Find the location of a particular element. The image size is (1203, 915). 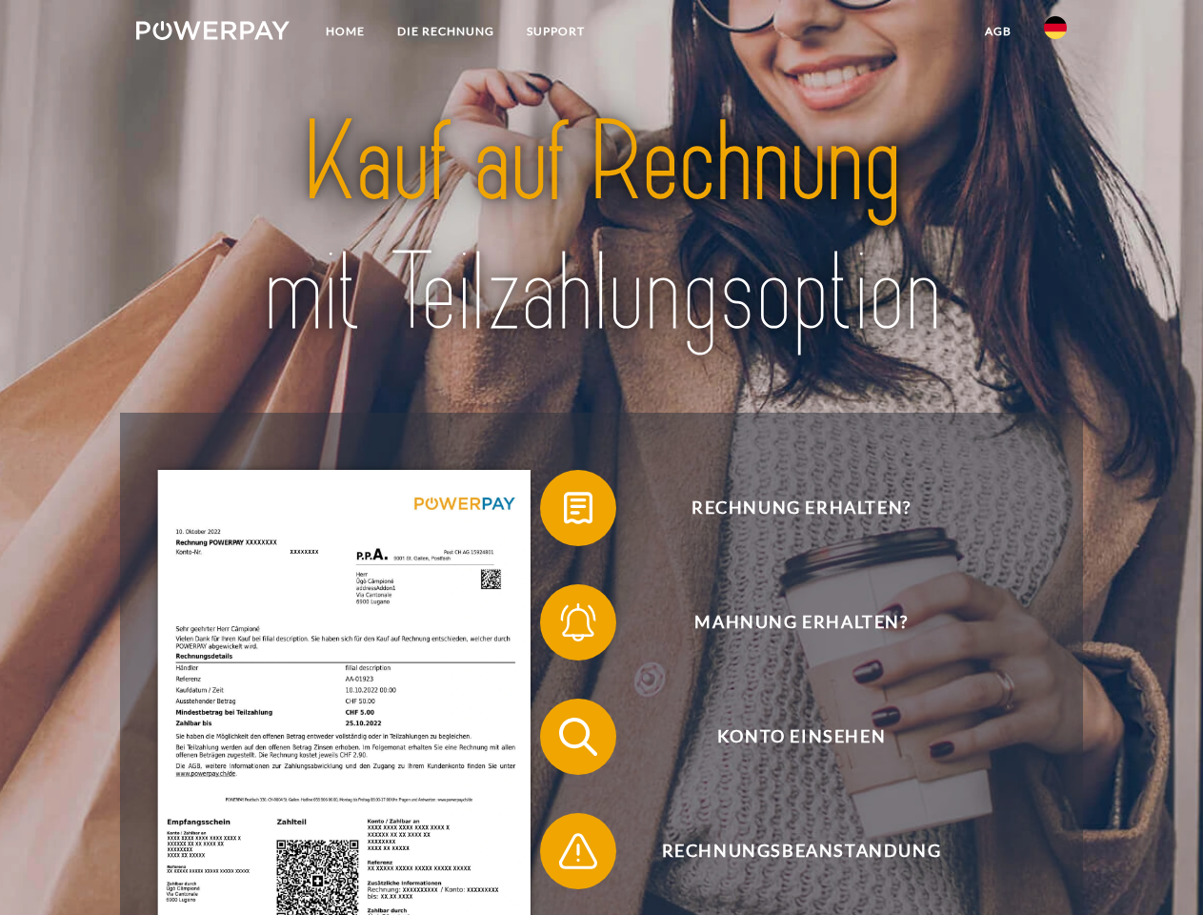

img: qb_search.svg is located at coordinates (578, 736).